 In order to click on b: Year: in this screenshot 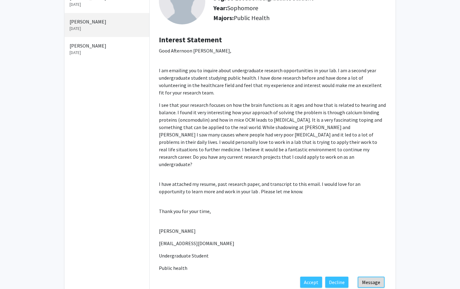, I will do `click(220, 8)`.